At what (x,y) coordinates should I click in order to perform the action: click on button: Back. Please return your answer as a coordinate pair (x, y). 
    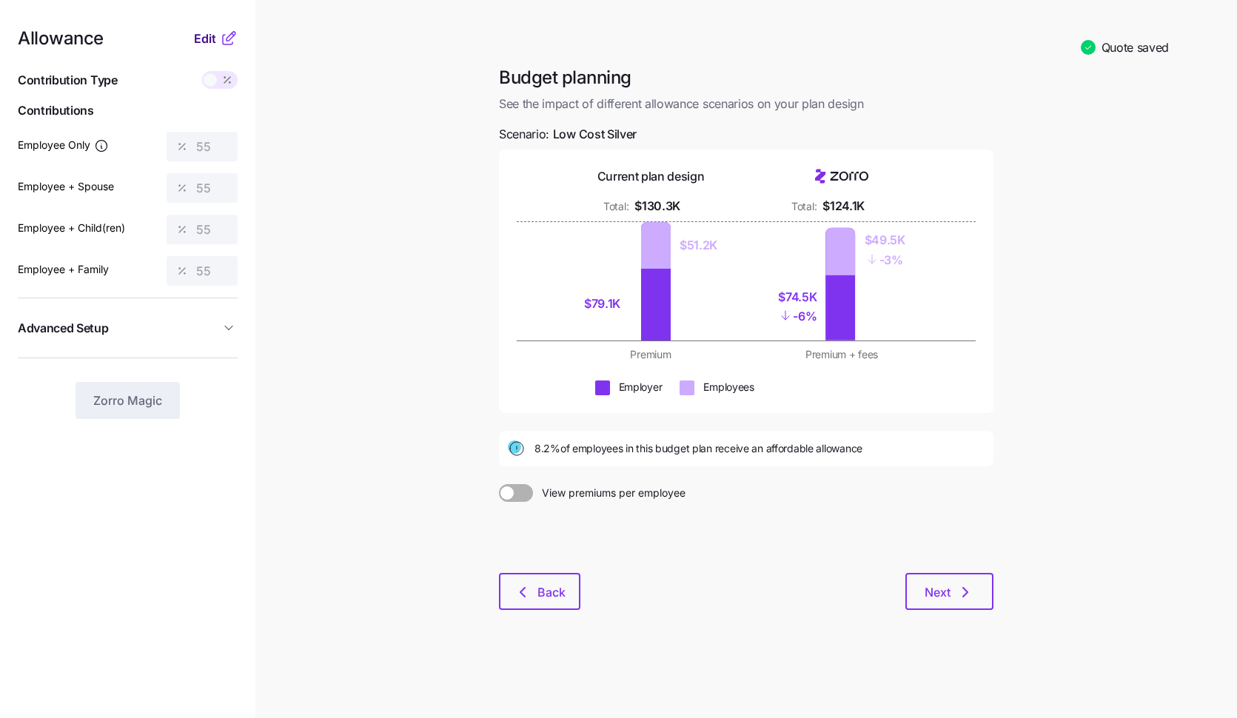
    Looking at the image, I should click on (540, 592).